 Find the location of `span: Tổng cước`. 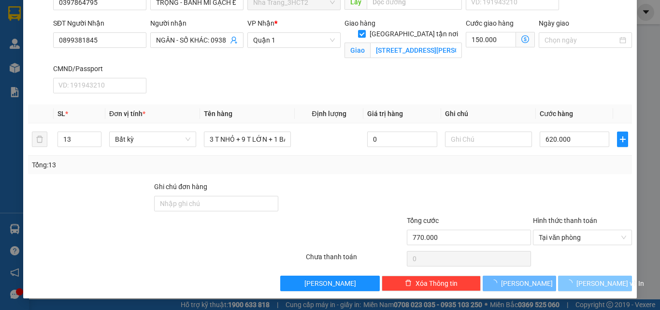

span: Tổng cước is located at coordinates (423, 220).